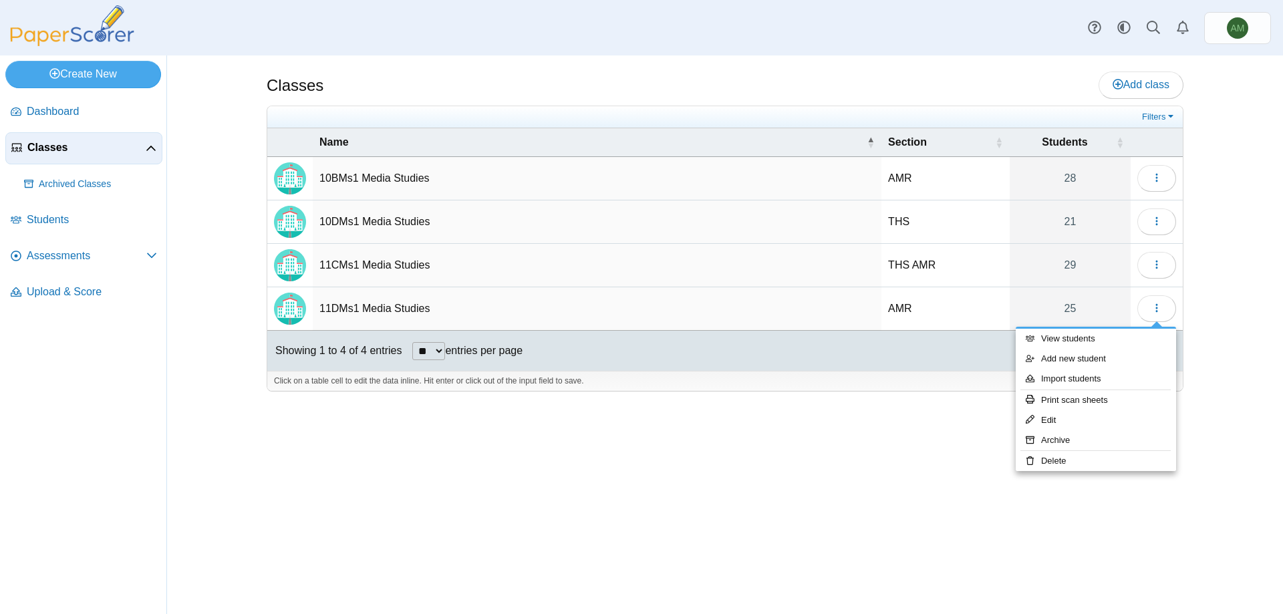  Describe the element at coordinates (871, 142) in the screenshot. I see `span: Name : Activate to invert sorting` at that location.